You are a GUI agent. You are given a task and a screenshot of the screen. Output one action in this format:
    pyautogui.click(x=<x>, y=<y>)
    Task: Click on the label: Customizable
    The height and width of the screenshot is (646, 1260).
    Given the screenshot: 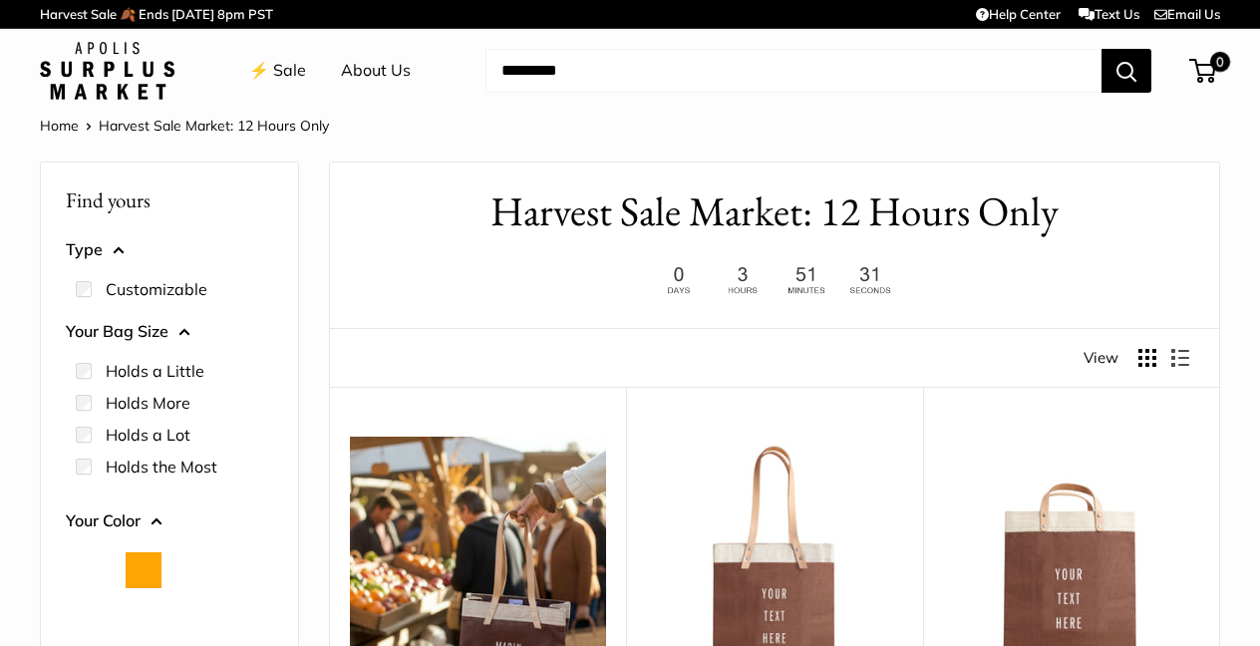 What is the action you would take?
    pyautogui.click(x=157, y=289)
    